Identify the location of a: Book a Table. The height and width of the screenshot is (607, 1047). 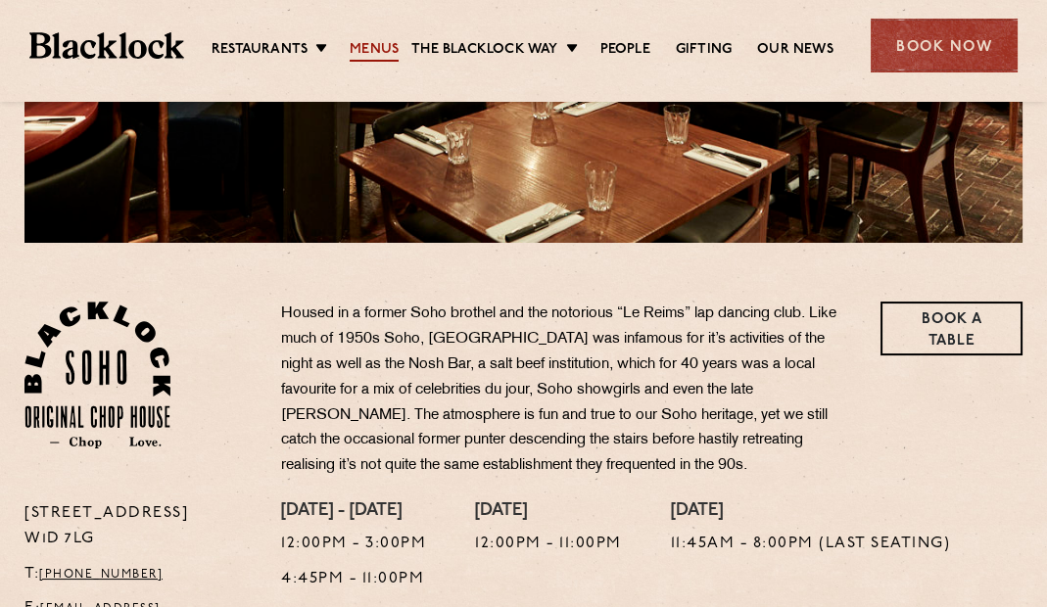
(951, 328).